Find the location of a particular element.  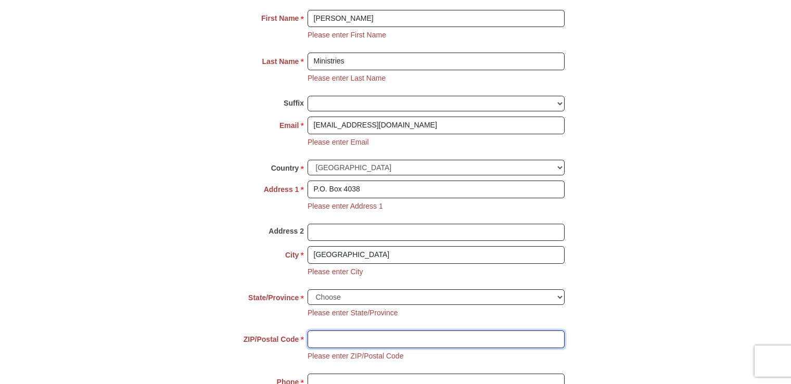

li: Please enter Last Name is located at coordinates (347, 78).